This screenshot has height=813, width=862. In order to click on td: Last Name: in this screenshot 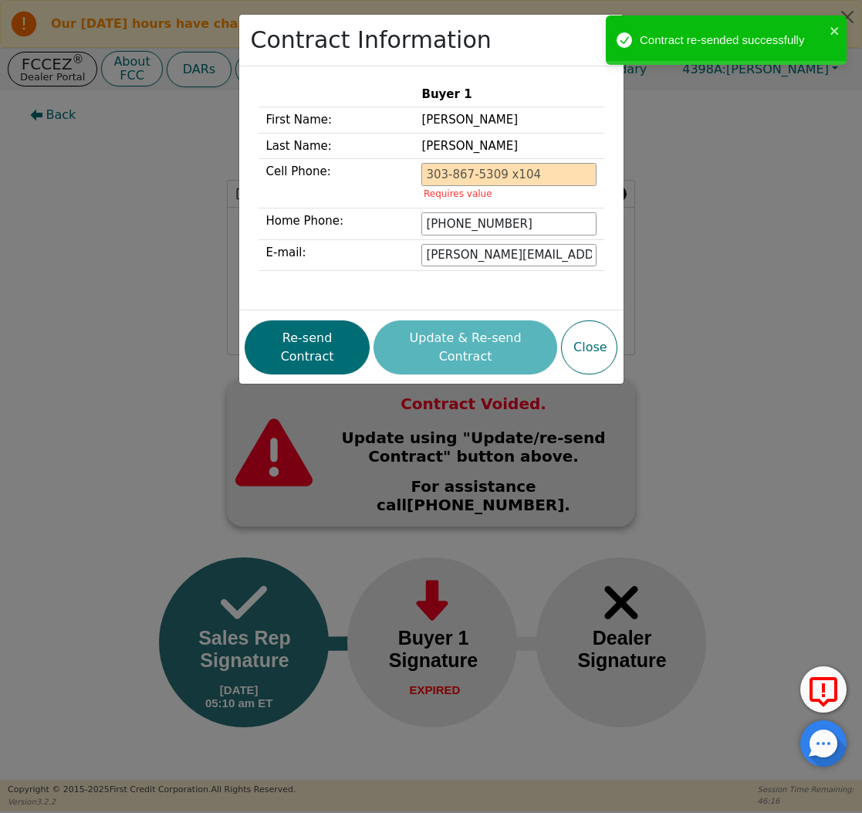, I will do `click(337, 146)`.